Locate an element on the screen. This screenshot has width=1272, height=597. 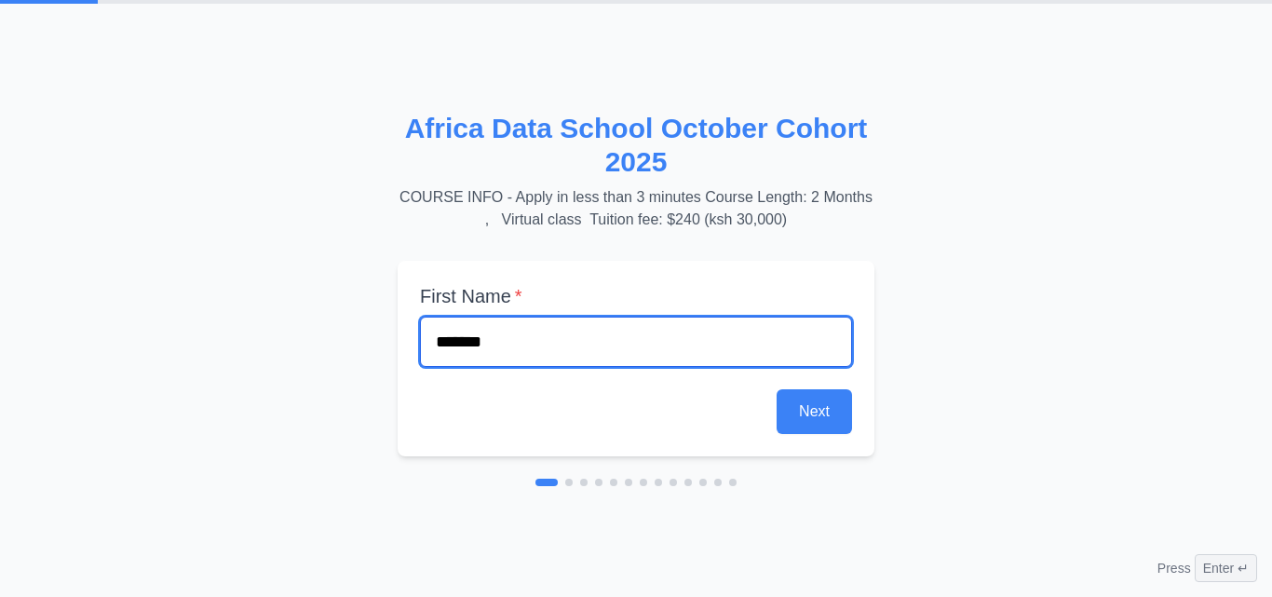
div: Press is located at coordinates (1207, 568).